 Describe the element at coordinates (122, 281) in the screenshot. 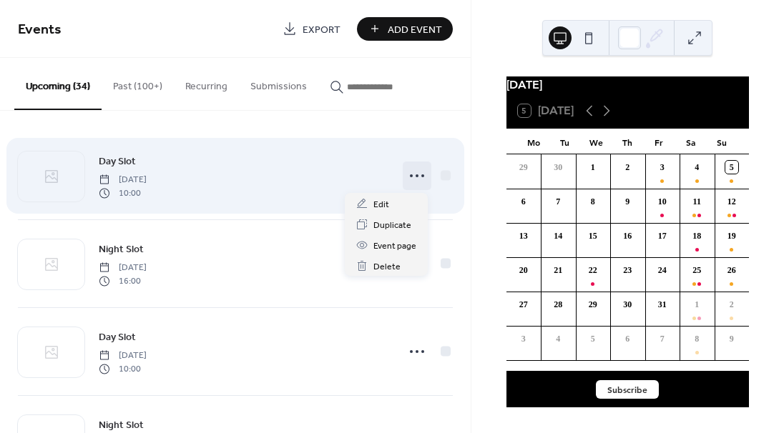

I see `span: 16:00` at that location.